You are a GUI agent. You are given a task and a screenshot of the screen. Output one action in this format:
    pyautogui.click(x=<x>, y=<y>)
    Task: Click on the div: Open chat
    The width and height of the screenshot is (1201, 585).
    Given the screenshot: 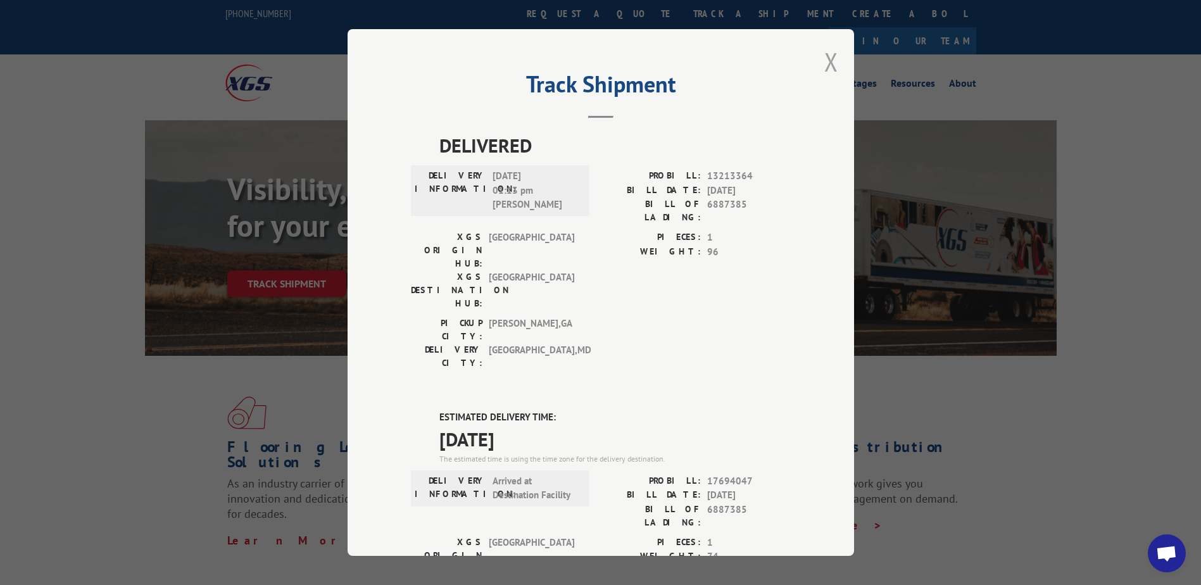 What is the action you would take?
    pyautogui.click(x=1167, y=553)
    